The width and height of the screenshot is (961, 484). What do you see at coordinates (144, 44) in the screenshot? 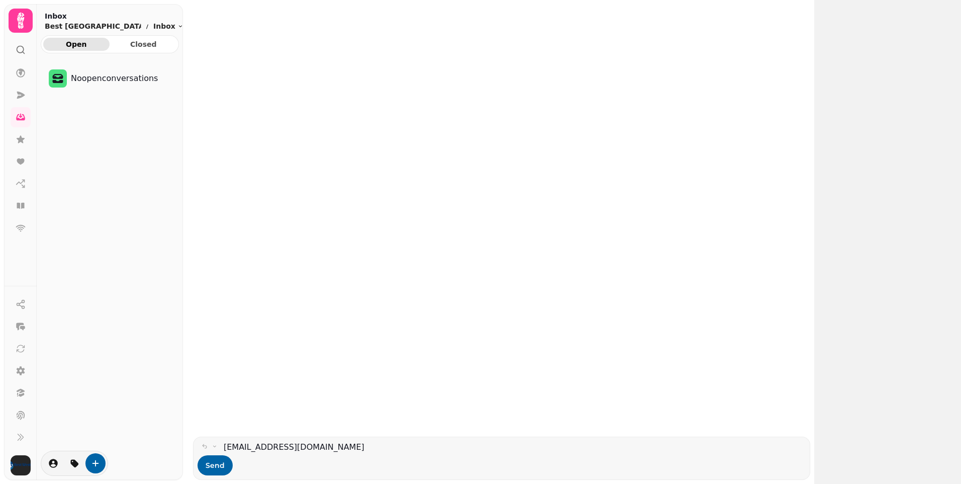
I see `button: Closed` at bounding box center [144, 44].